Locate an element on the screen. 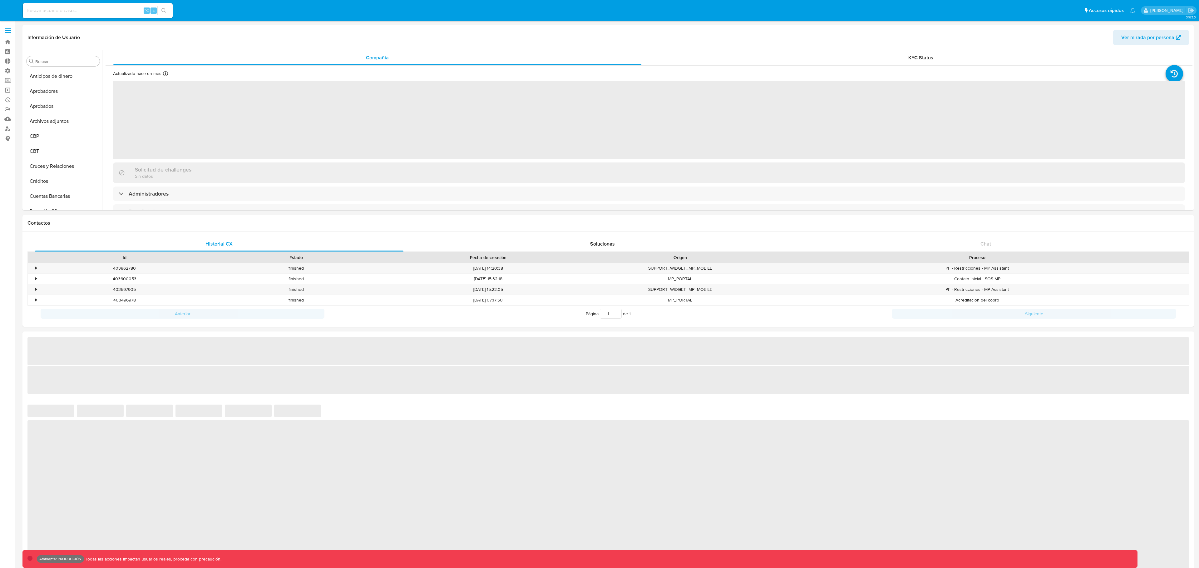 The image size is (1199, 568). button: Anticipos de dinero is located at coordinates (63, 76).